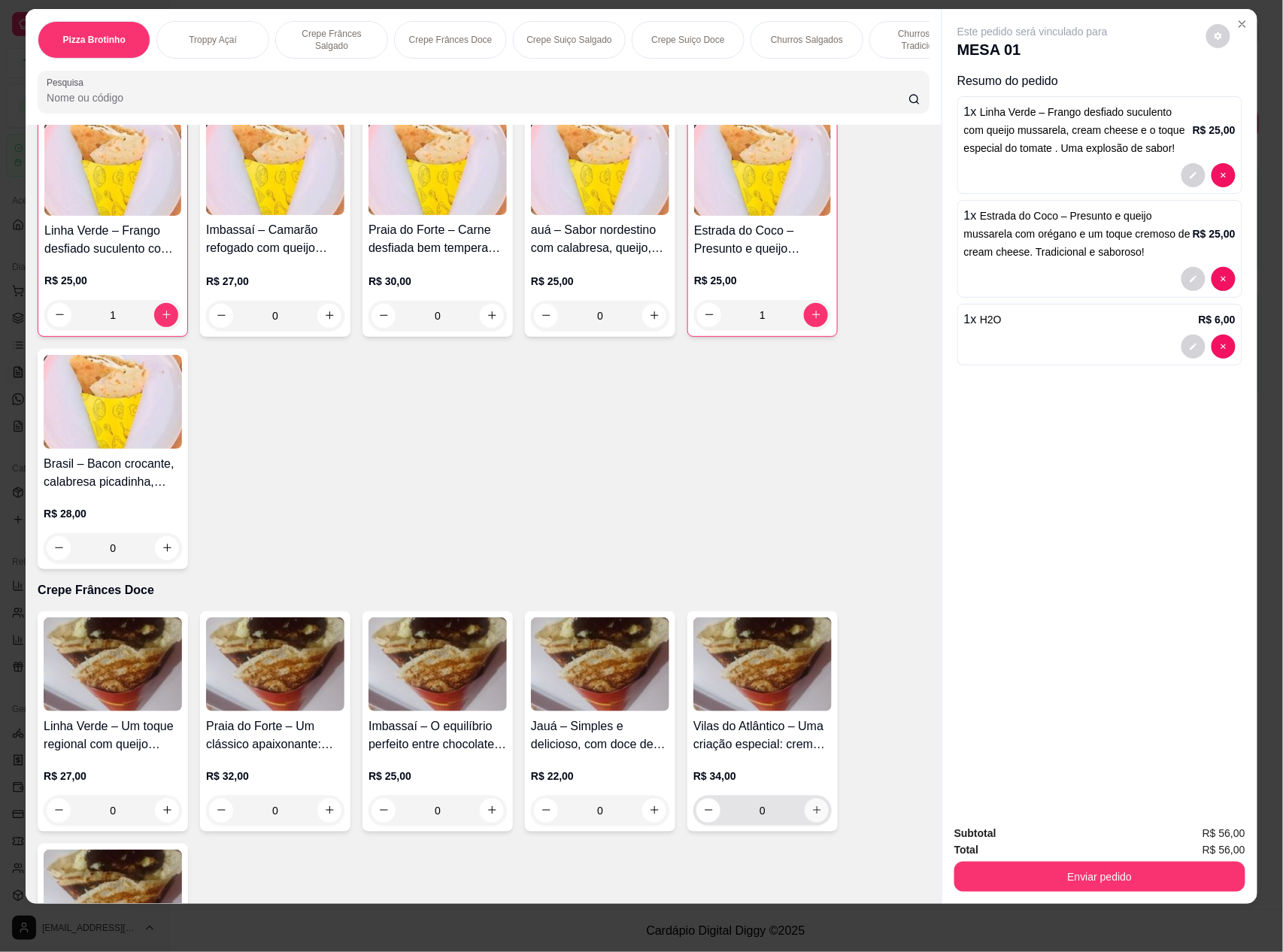 This screenshot has height=952, width=1283. What do you see at coordinates (807, 40) in the screenshot?
I see `p: Churros Salgados` at bounding box center [807, 40].